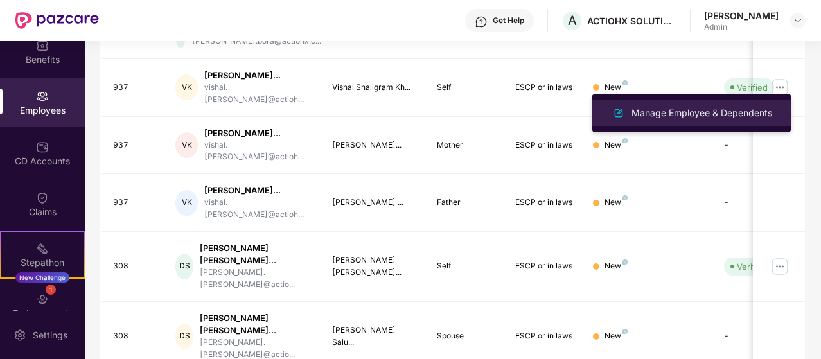  Describe the element at coordinates (466, 145) in the screenshot. I see `div: Mother` at that location.